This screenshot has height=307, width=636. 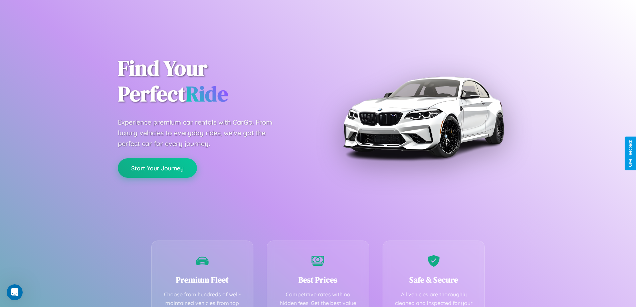 What do you see at coordinates (201, 133) in the screenshot?
I see `p: Experience premium car rentals with CarGo. From luxury vehicles to everyday rides, we've got the ...` at bounding box center [201, 133].